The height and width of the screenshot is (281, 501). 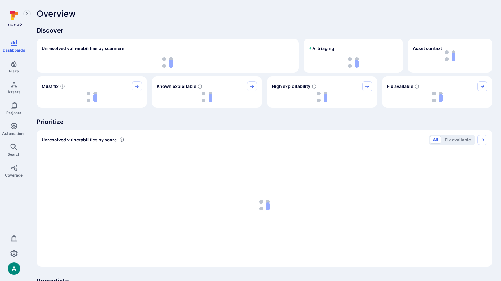 I want to click on span: Unresolved vulnerabilities by score, so click(x=79, y=140).